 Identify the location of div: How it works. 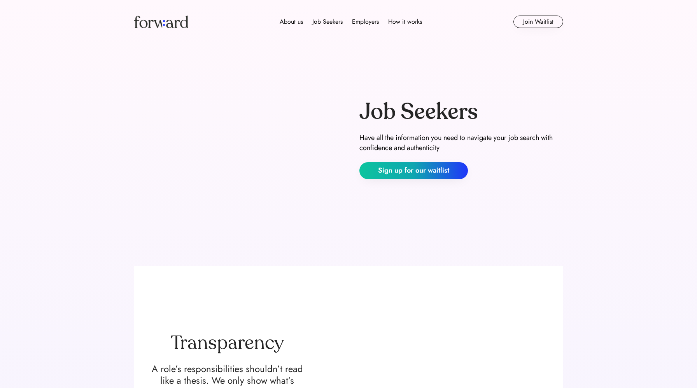
(405, 22).